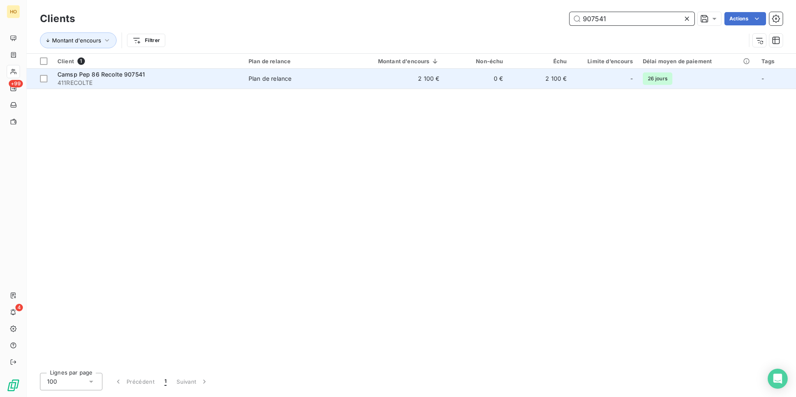 The height and width of the screenshot is (397, 796). I want to click on span: 411RECOLTE, so click(148, 83).